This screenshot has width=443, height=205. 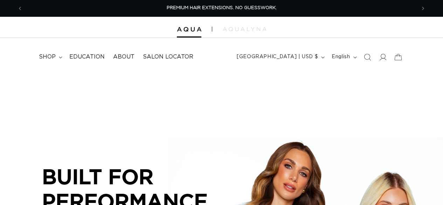 I want to click on a: Education, so click(x=87, y=57).